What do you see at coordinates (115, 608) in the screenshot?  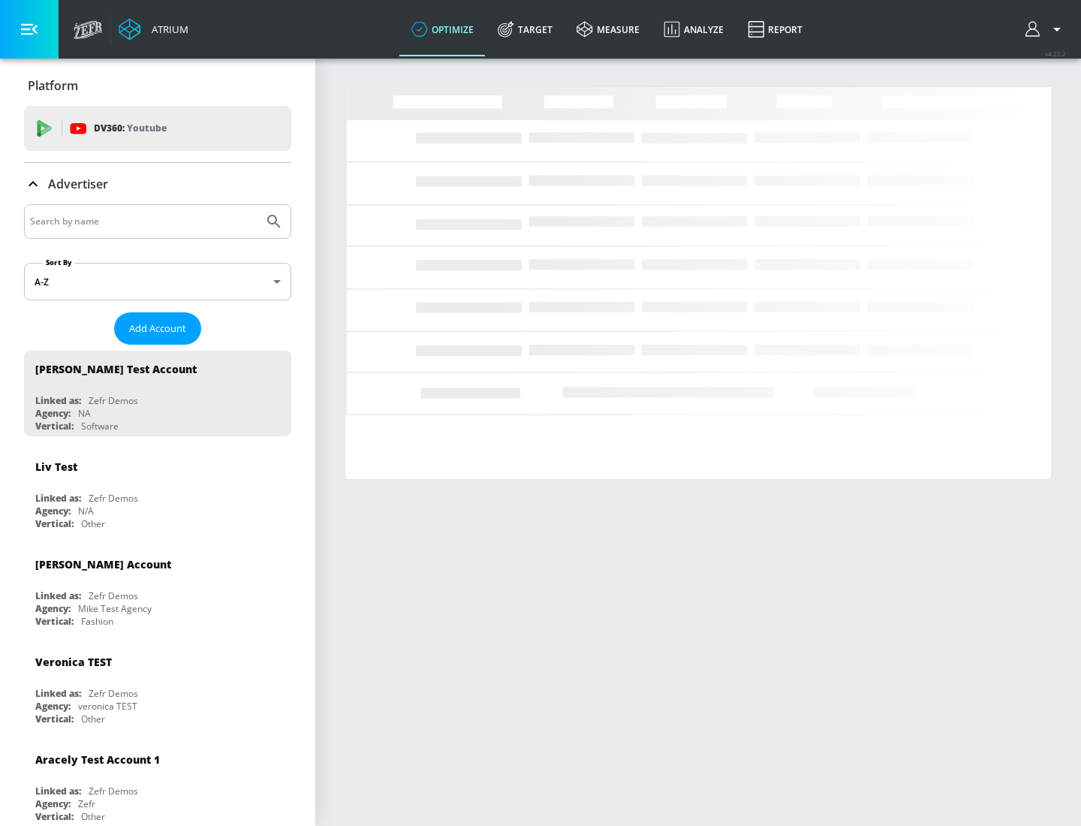 I see `div: Mike Test Agency` at bounding box center [115, 608].